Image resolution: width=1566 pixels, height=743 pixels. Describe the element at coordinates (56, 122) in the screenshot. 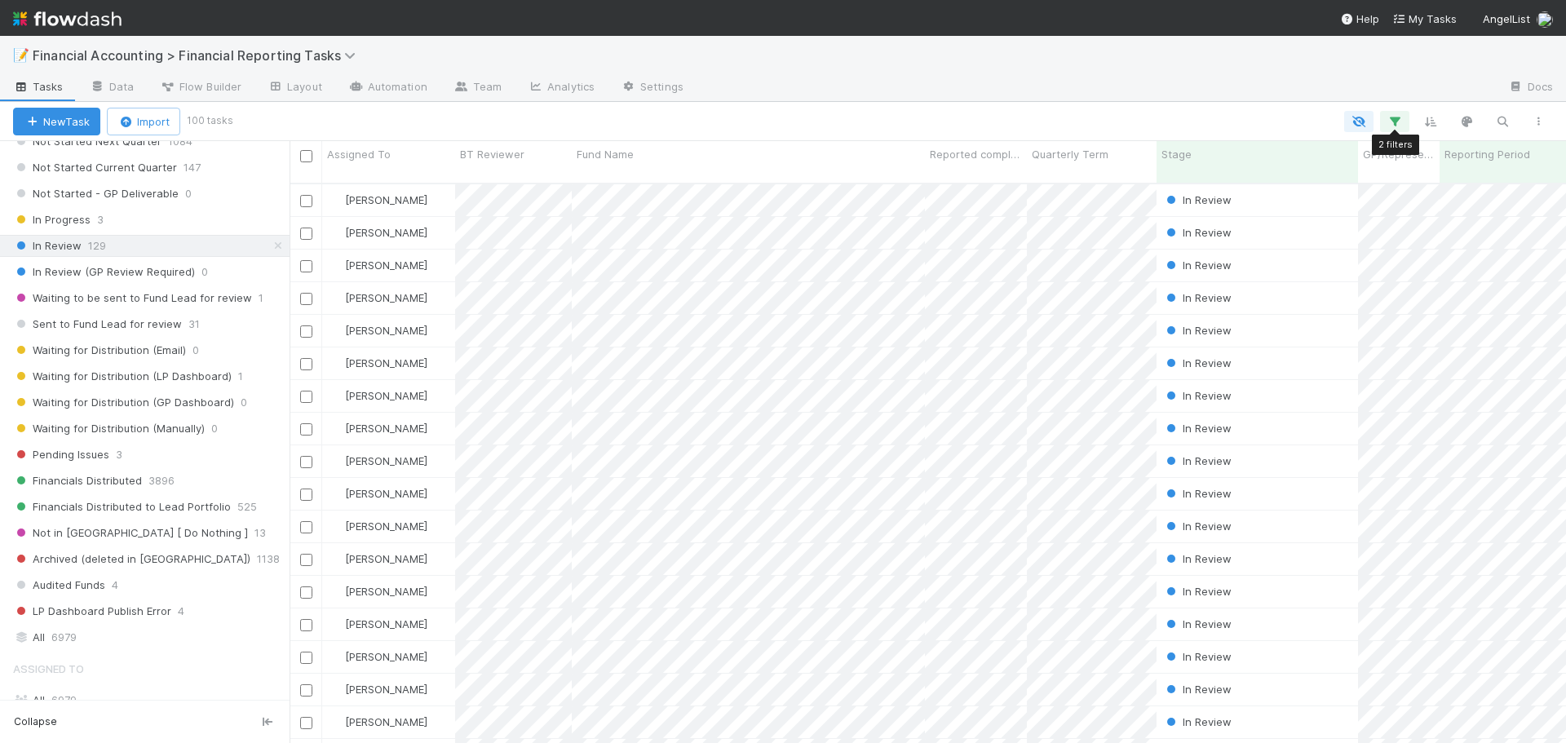

I see `button: NewTask` at that location.